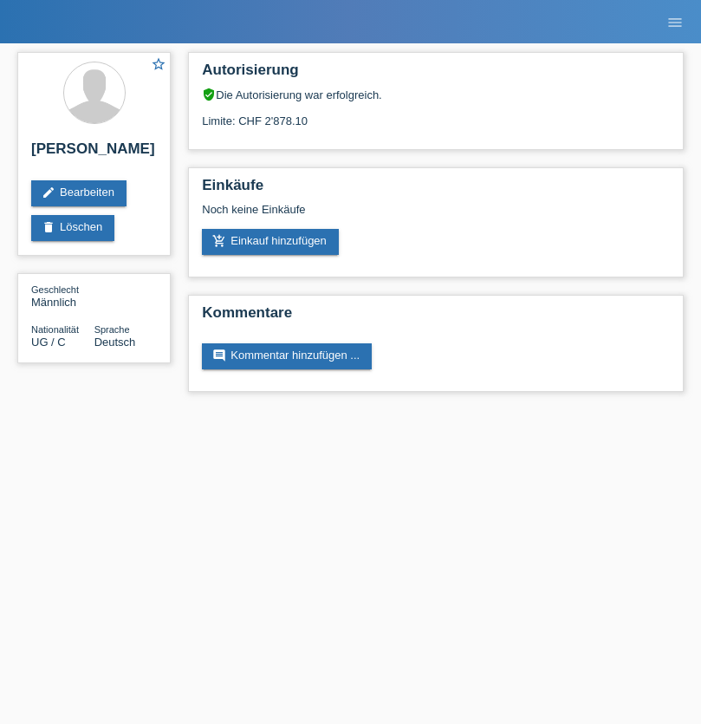 Image resolution: width=701 pixels, height=724 pixels. What do you see at coordinates (436, 75) in the screenshot?
I see `h2: Autorisierung` at bounding box center [436, 75].